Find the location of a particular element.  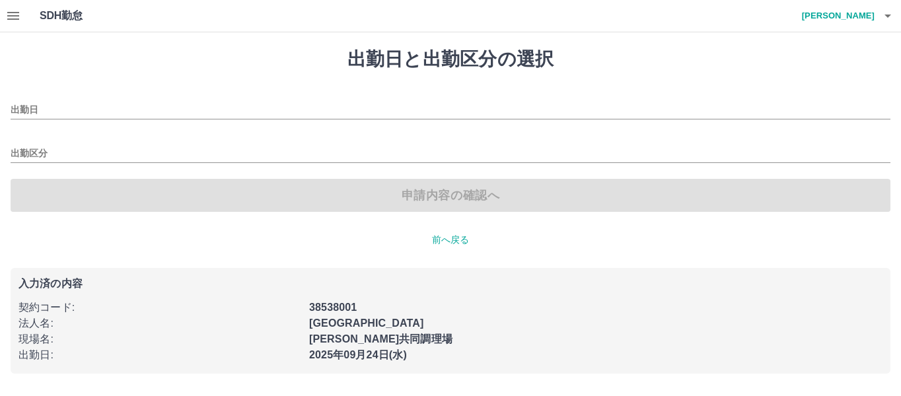

p: 現場名 : is located at coordinates (160, 340).